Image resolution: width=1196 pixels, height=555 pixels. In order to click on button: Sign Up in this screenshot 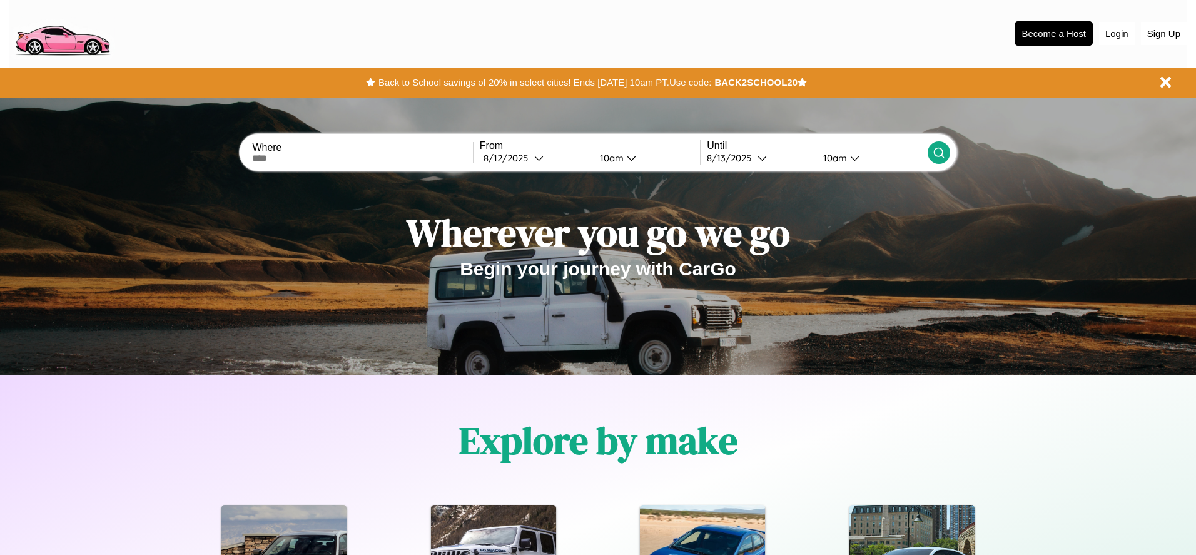, I will do `click(1163, 33)`.